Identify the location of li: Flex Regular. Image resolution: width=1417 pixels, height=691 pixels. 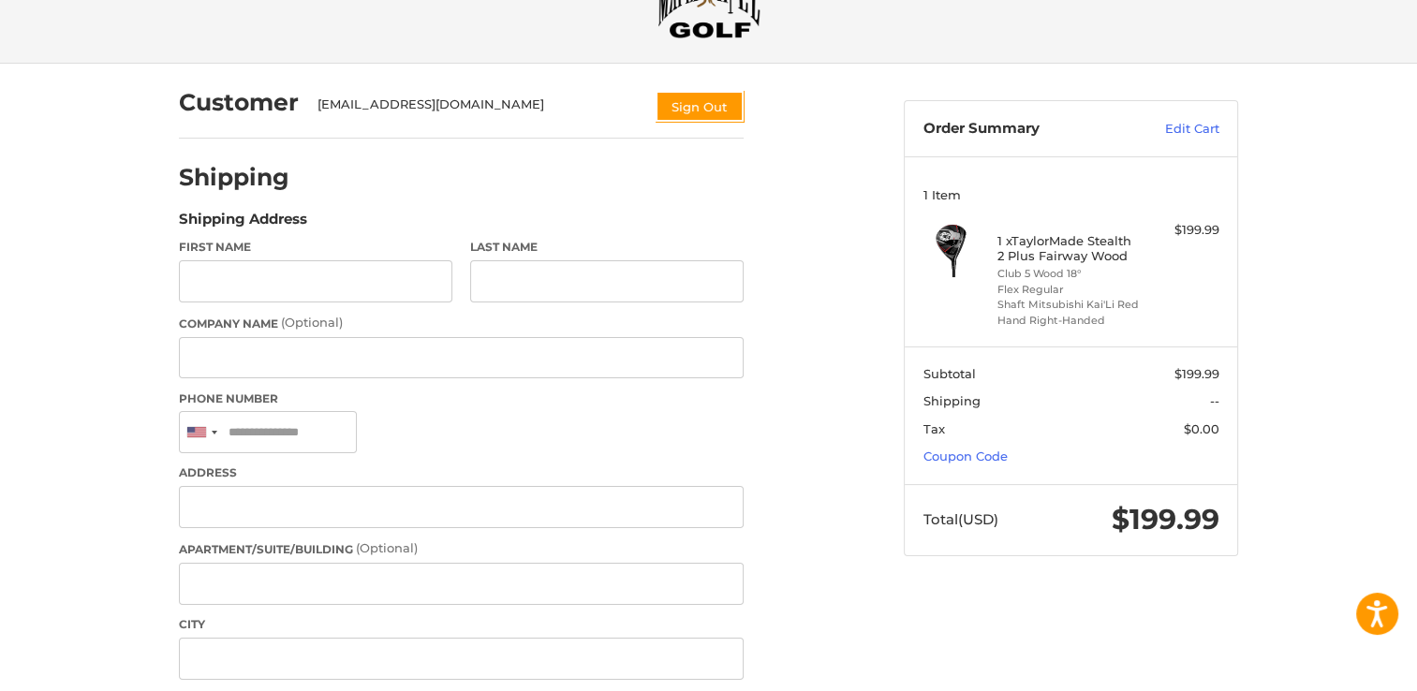
(1069, 289).